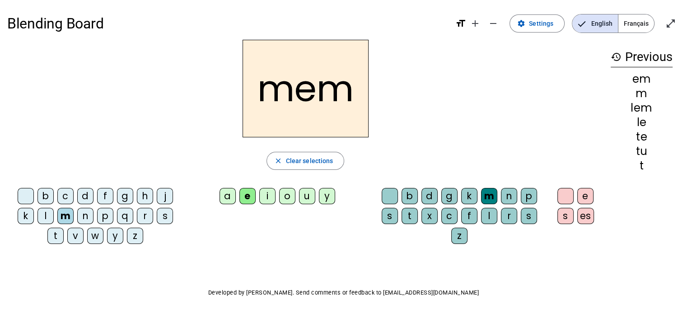 This screenshot has width=687, height=314. Describe the element at coordinates (287, 196) in the screenshot. I see `div: o` at that location.